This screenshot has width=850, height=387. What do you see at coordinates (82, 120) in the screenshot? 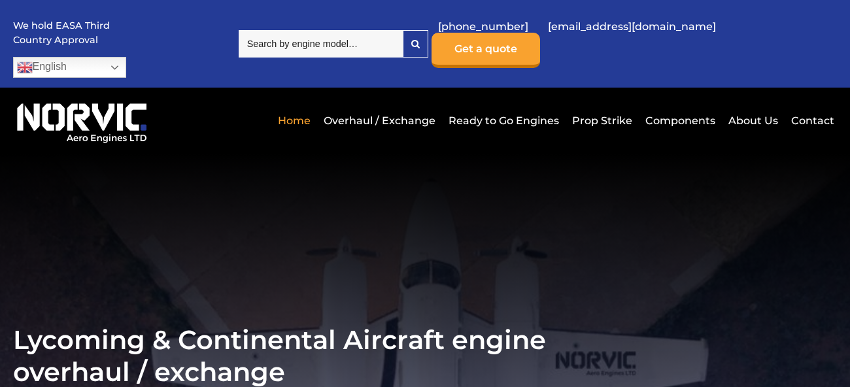
I see `img: Norvic Aero Engines logo` at bounding box center [82, 120].